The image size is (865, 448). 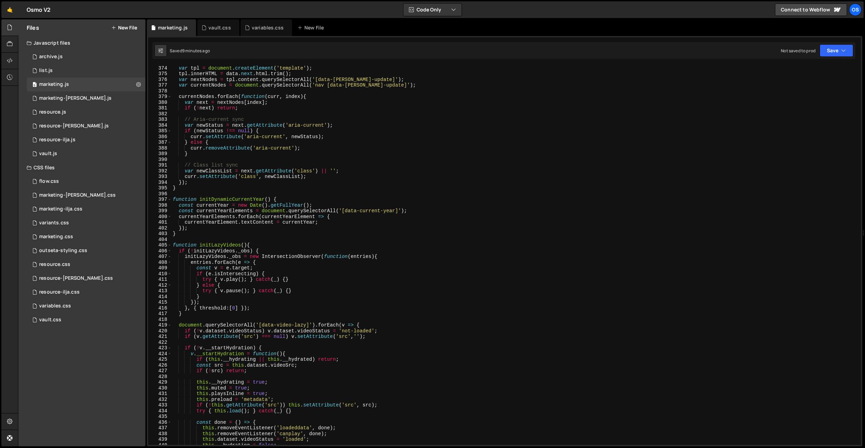 I want to click on div: resource-ilja.js, so click(x=57, y=140).